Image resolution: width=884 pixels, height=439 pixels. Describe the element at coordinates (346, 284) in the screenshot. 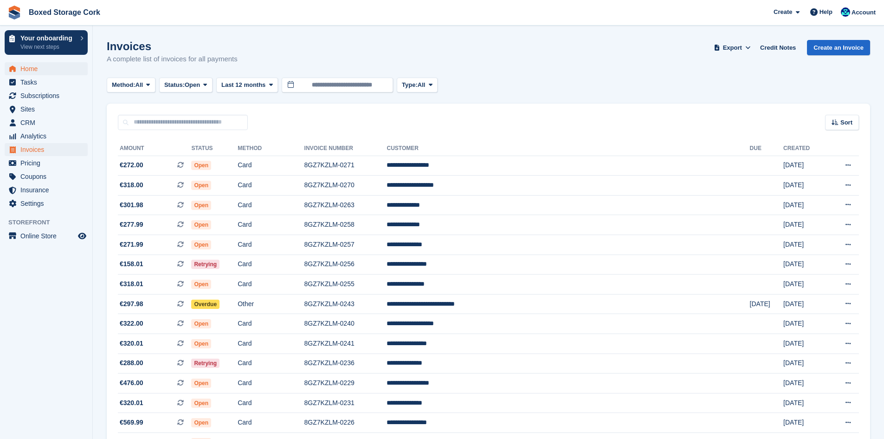

I see `td: 8GZ7KZLM-0255` at that location.